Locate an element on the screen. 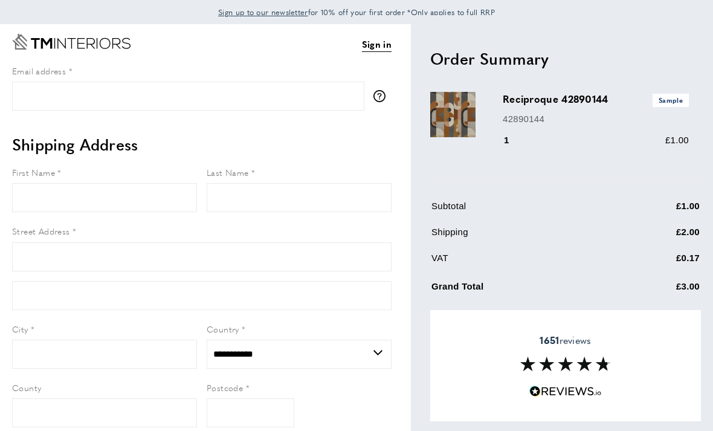  td: £1.00 is located at coordinates (658, 210).